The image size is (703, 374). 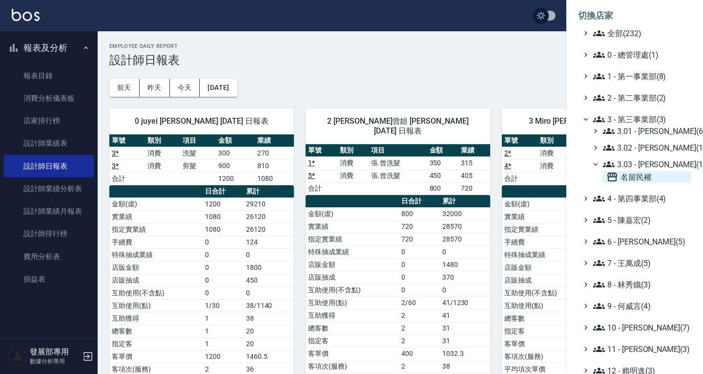 What do you see at coordinates (640, 263) in the screenshot?
I see `span: 7 - 王萬成(5)` at bounding box center [640, 263].